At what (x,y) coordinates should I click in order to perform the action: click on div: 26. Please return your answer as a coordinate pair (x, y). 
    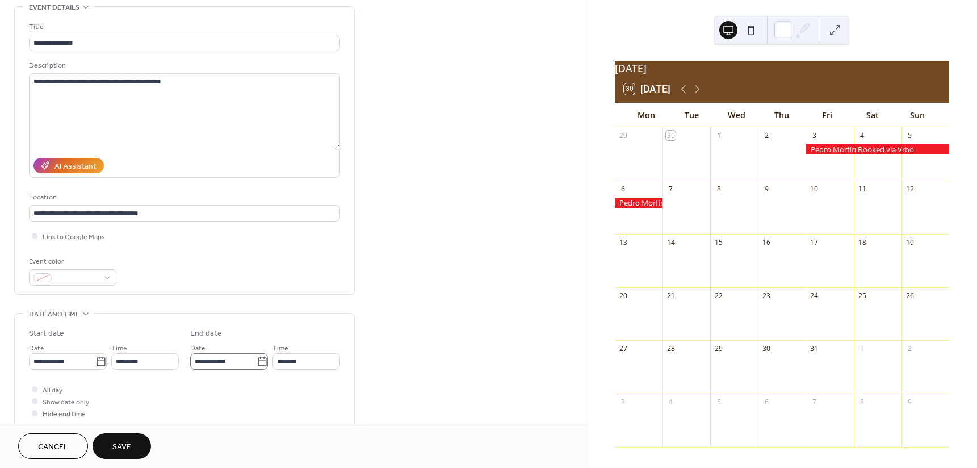
    Looking at the image, I should click on (910, 295).